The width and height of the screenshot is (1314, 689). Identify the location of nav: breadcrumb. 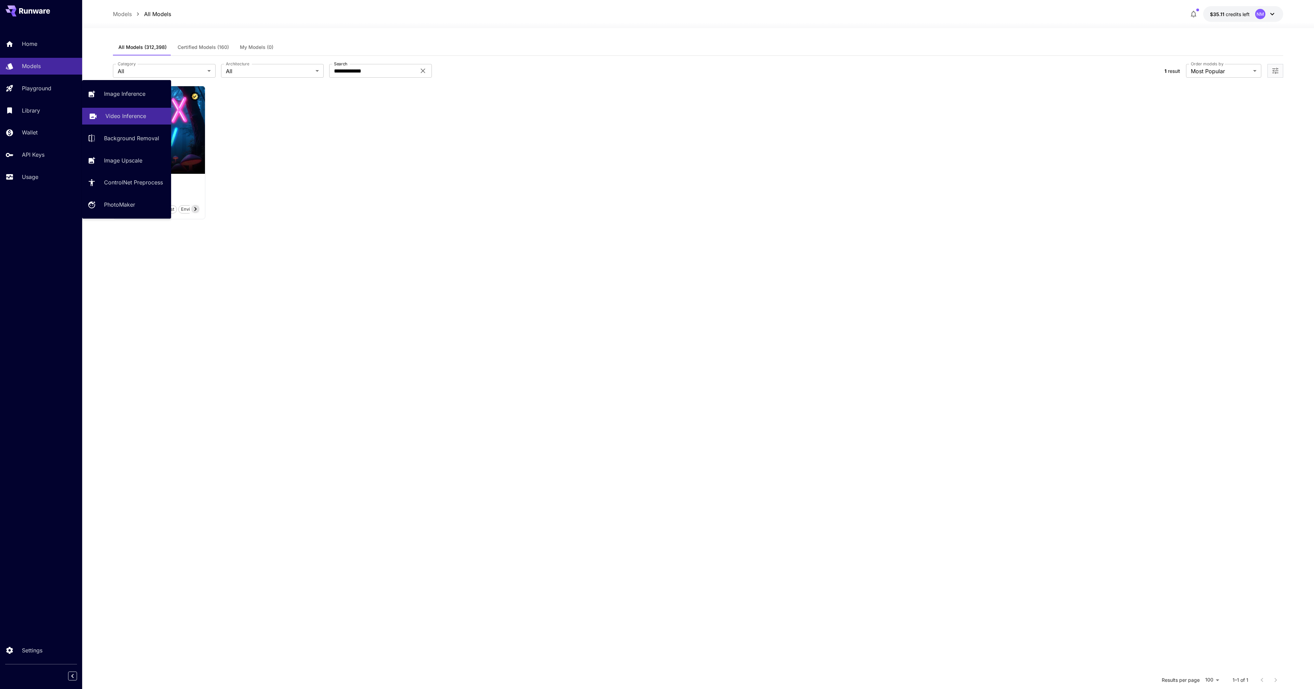
(142, 14).